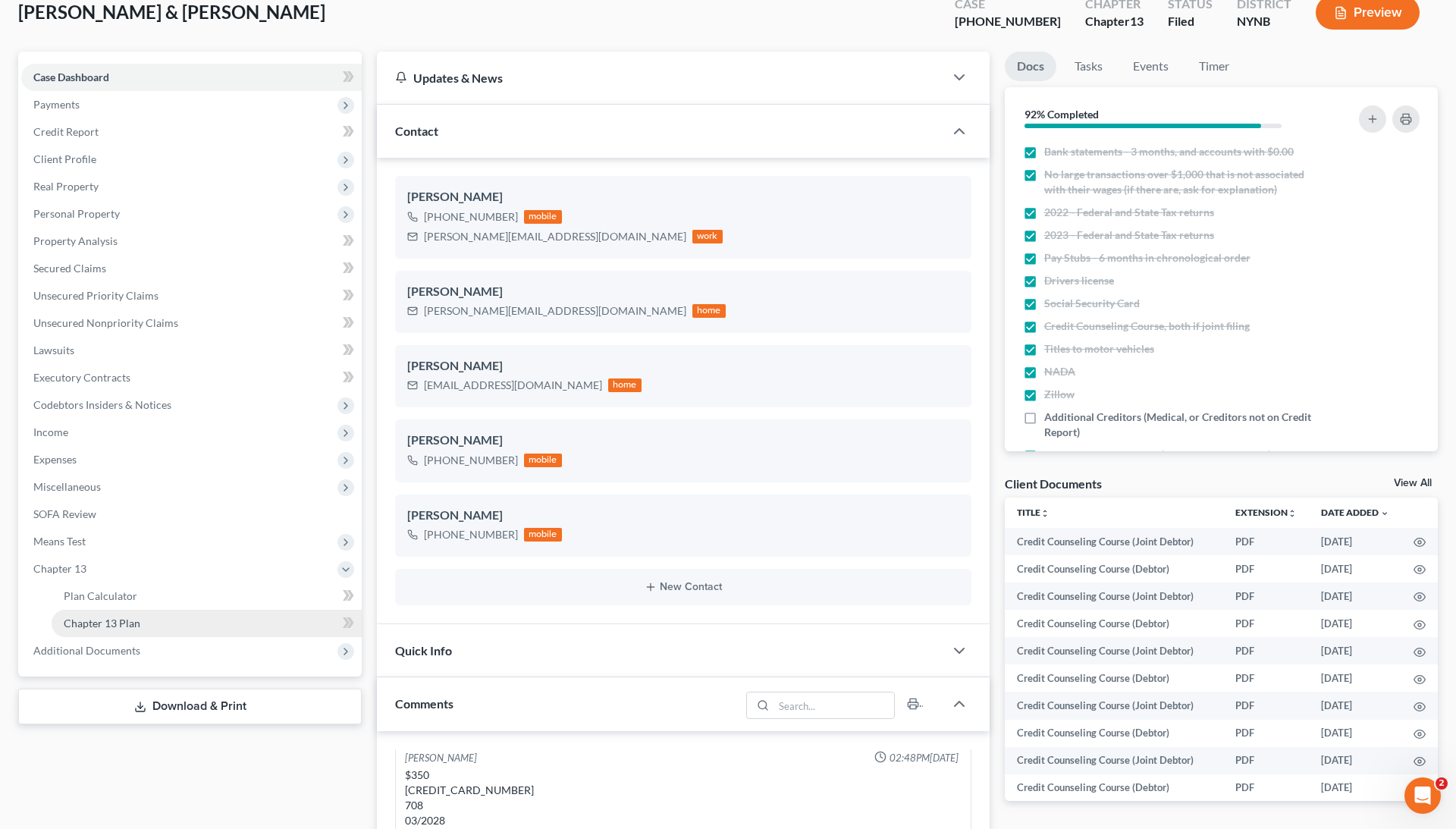 The height and width of the screenshot is (829, 1456). Describe the element at coordinates (1385, 514) in the screenshot. I see `i: expand_more` at that location.